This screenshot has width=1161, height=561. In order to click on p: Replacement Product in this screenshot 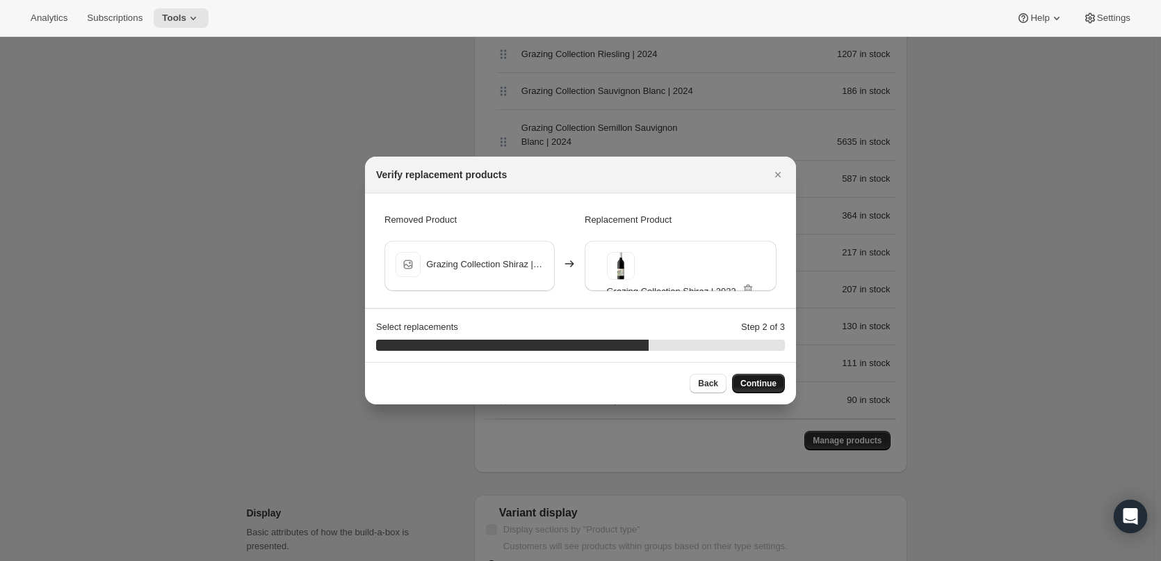, I will do `click(681, 220)`.